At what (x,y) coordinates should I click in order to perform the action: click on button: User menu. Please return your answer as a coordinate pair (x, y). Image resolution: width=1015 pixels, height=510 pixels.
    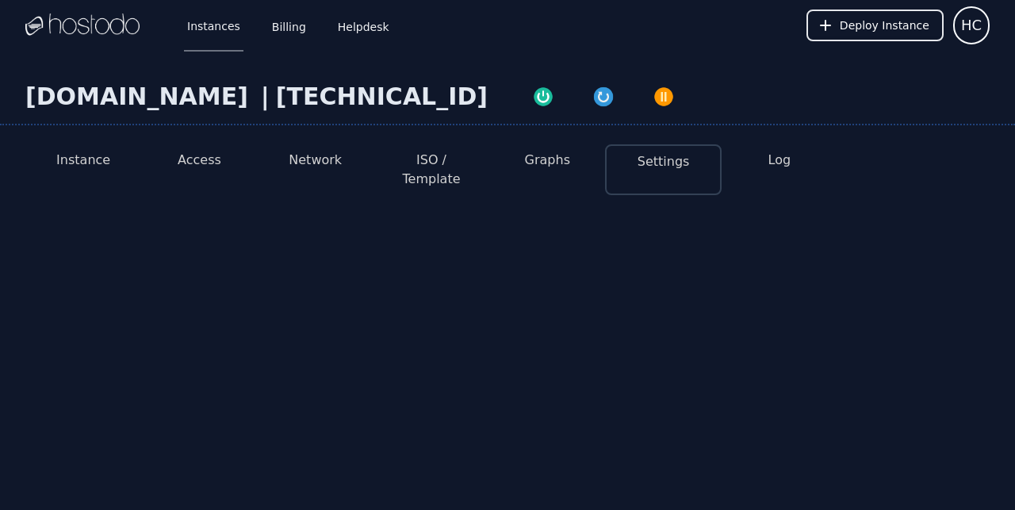
    Looking at the image, I should click on (971, 25).